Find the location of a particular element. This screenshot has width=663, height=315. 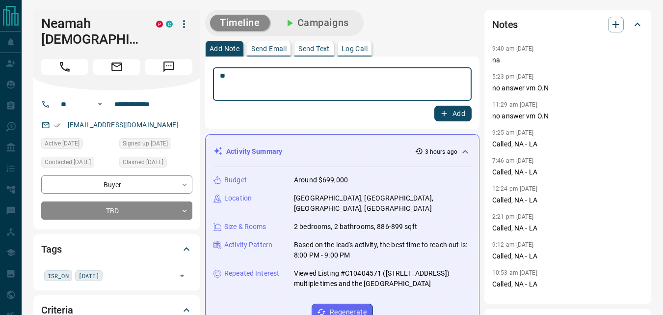

div: TBD is located at coordinates (117, 210).